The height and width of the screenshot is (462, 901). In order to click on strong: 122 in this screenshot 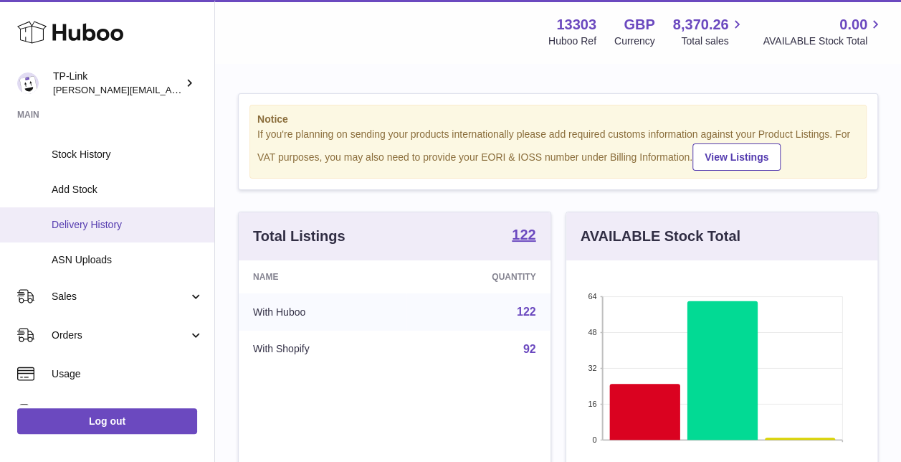, I will do `click(523, 234)`.